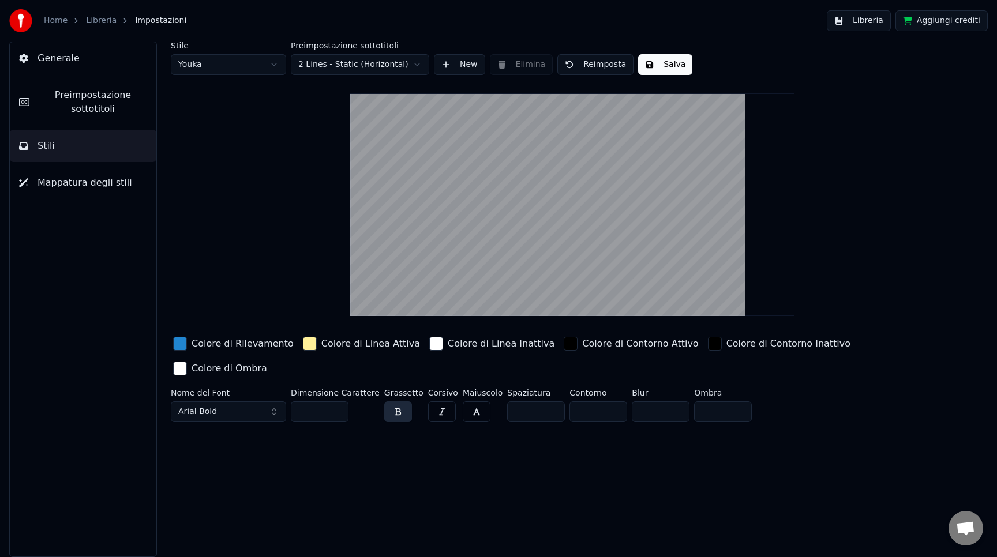 The image size is (997, 557). What do you see at coordinates (93, 102) in the screenshot?
I see `span: Preimpostazione sottotitoli` at bounding box center [93, 102].